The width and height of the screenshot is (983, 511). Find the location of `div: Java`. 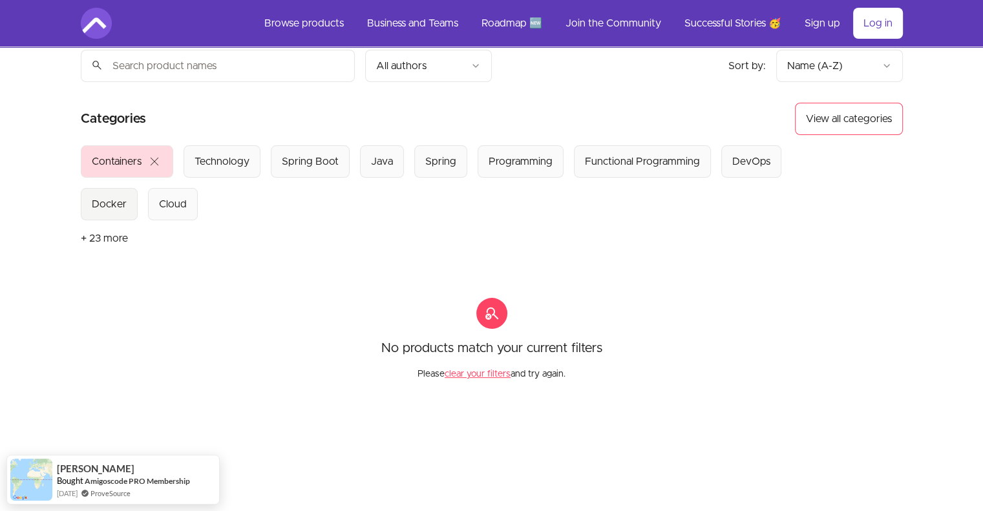

div: Java is located at coordinates (382, 162).